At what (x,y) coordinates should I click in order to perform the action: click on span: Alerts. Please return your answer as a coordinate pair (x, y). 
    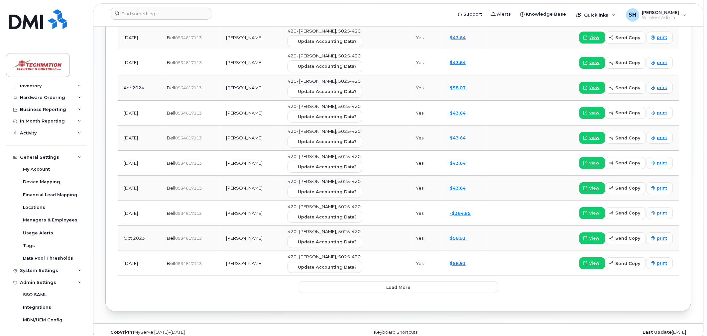
    Looking at the image, I should click on (504, 14).